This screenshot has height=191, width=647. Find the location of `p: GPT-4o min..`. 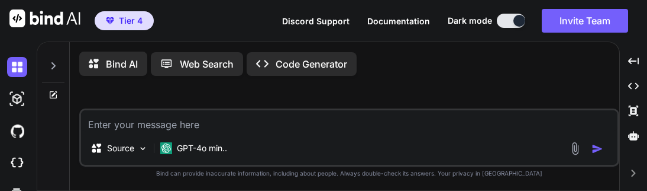

p: GPT-4o min.. is located at coordinates (202, 148).